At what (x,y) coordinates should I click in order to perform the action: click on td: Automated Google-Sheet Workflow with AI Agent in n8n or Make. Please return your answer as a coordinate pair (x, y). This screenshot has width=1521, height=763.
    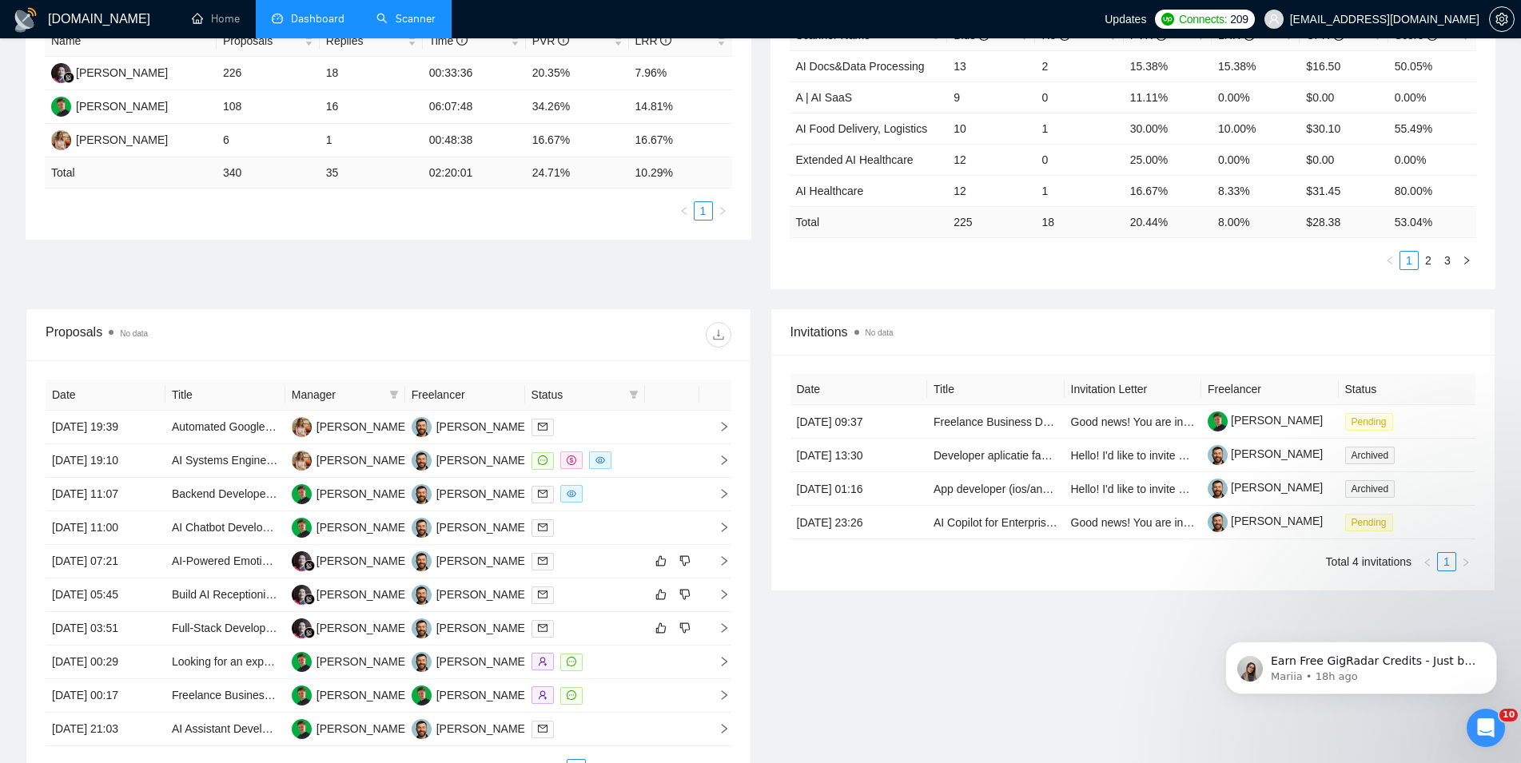
    Looking at the image, I should click on (225, 428).